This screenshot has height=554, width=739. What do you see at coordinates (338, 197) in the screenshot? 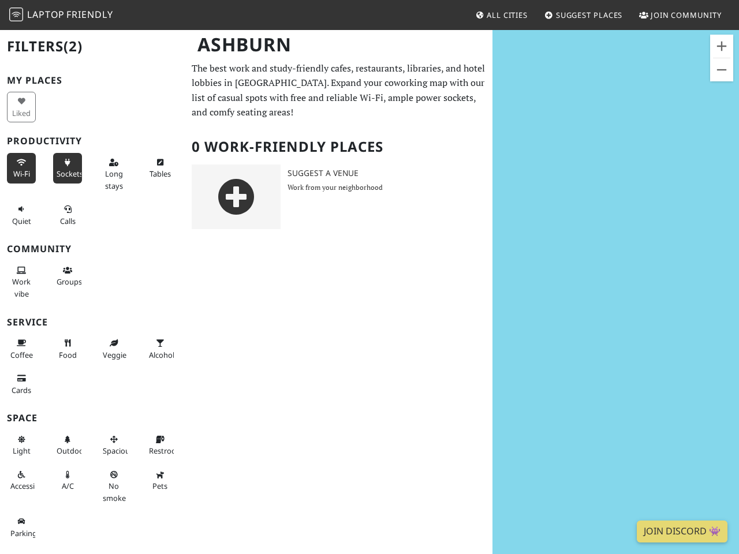
I see `a: Suggest a Venue Work from your neighborhood` at bounding box center [338, 197].